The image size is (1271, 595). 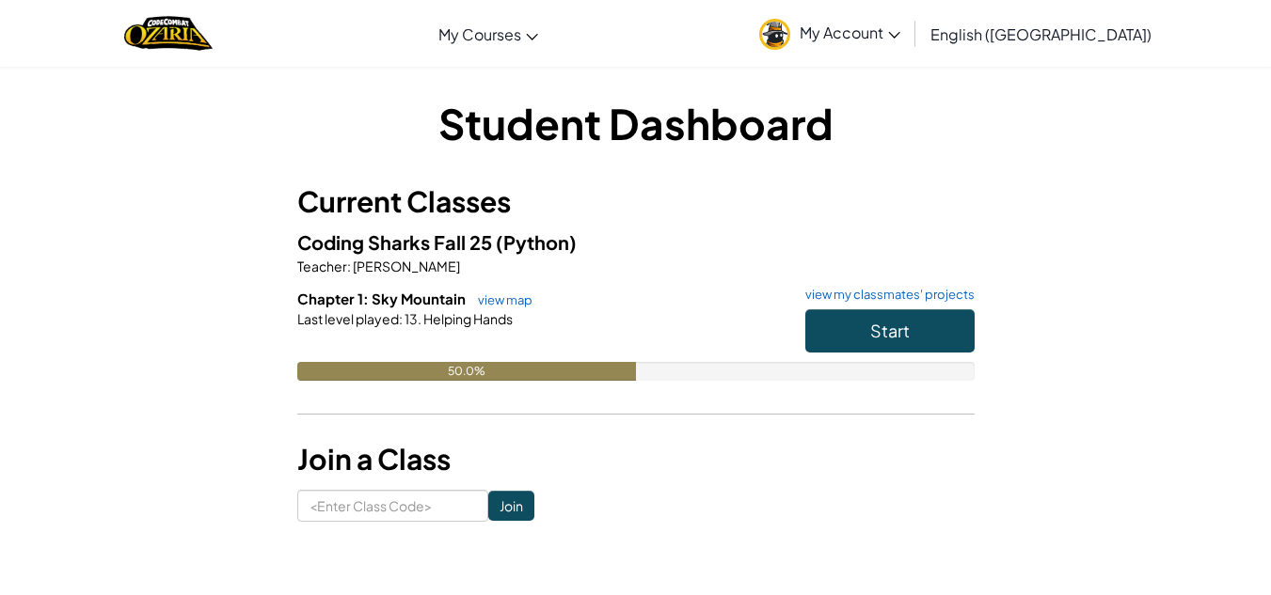 I want to click on span: Helping Hands, so click(x=467, y=319).